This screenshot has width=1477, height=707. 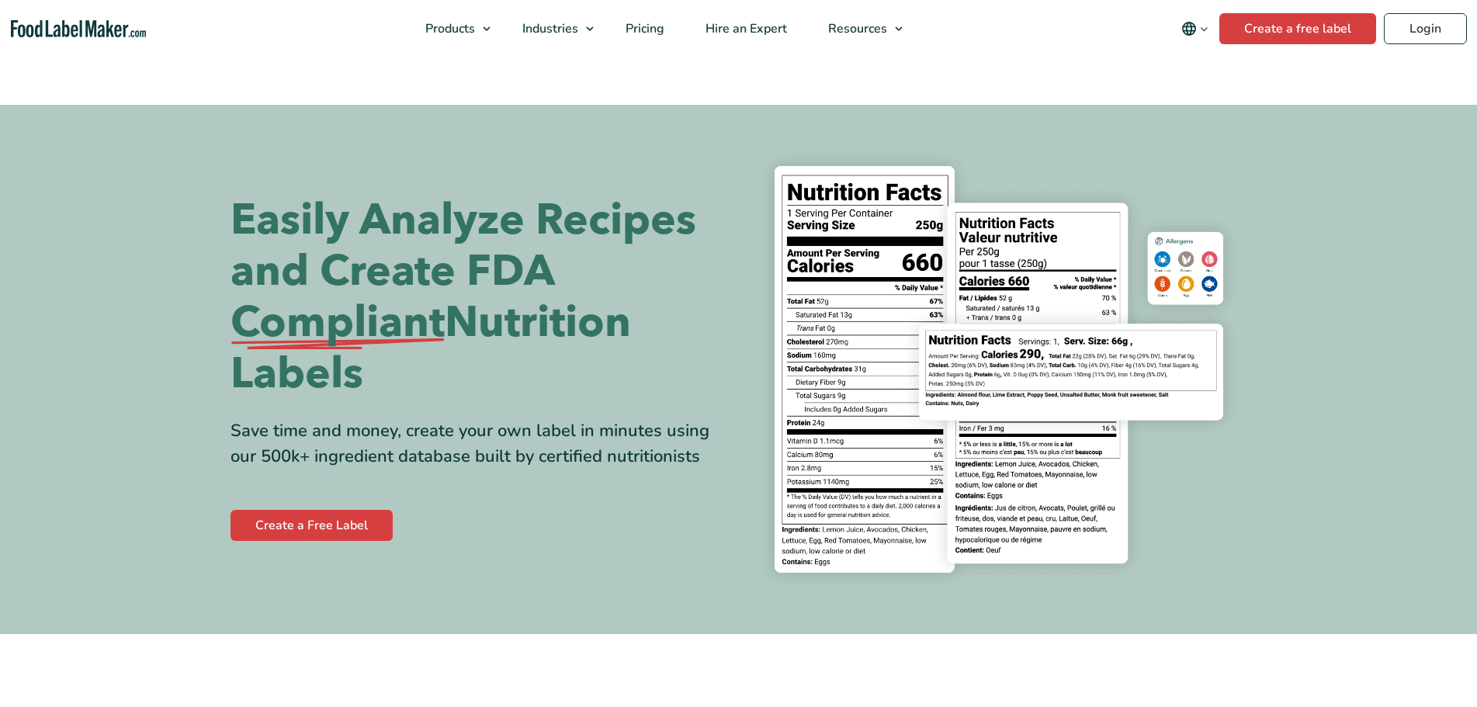 What do you see at coordinates (549, 29) in the screenshot?
I see `span: Industries` at bounding box center [549, 29].